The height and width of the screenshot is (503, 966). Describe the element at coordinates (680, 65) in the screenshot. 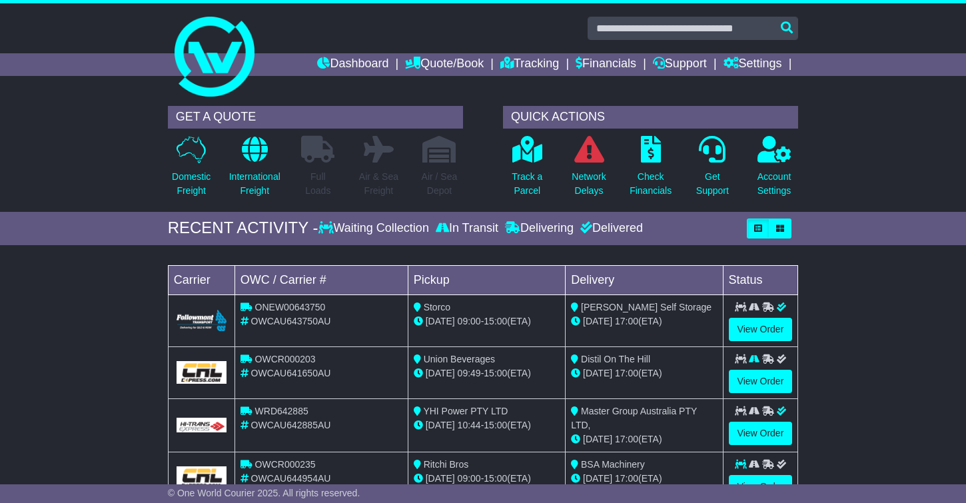

I see `a: Support` at that location.